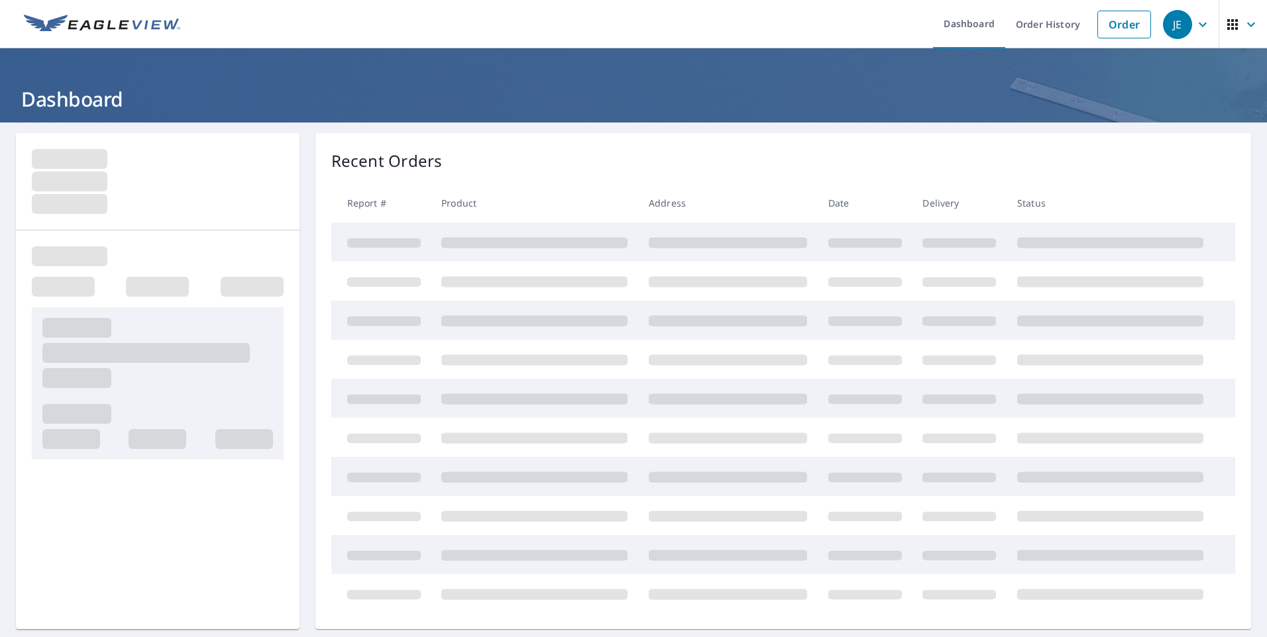  What do you see at coordinates (1177, 25) in the screenshot?
I see `div: JE` at bounding box center [1177, 25].